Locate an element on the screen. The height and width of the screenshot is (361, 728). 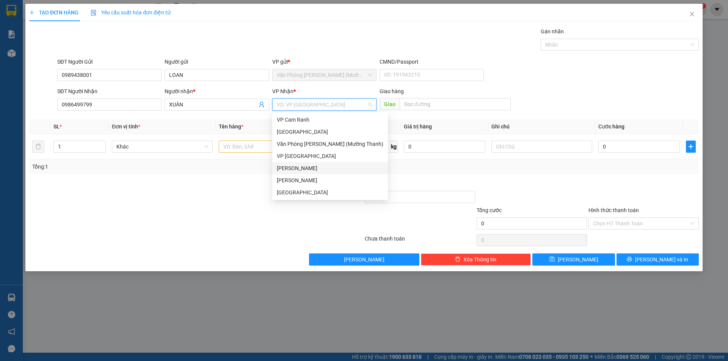
div: VP gửi is located at coordinates (324, 62).